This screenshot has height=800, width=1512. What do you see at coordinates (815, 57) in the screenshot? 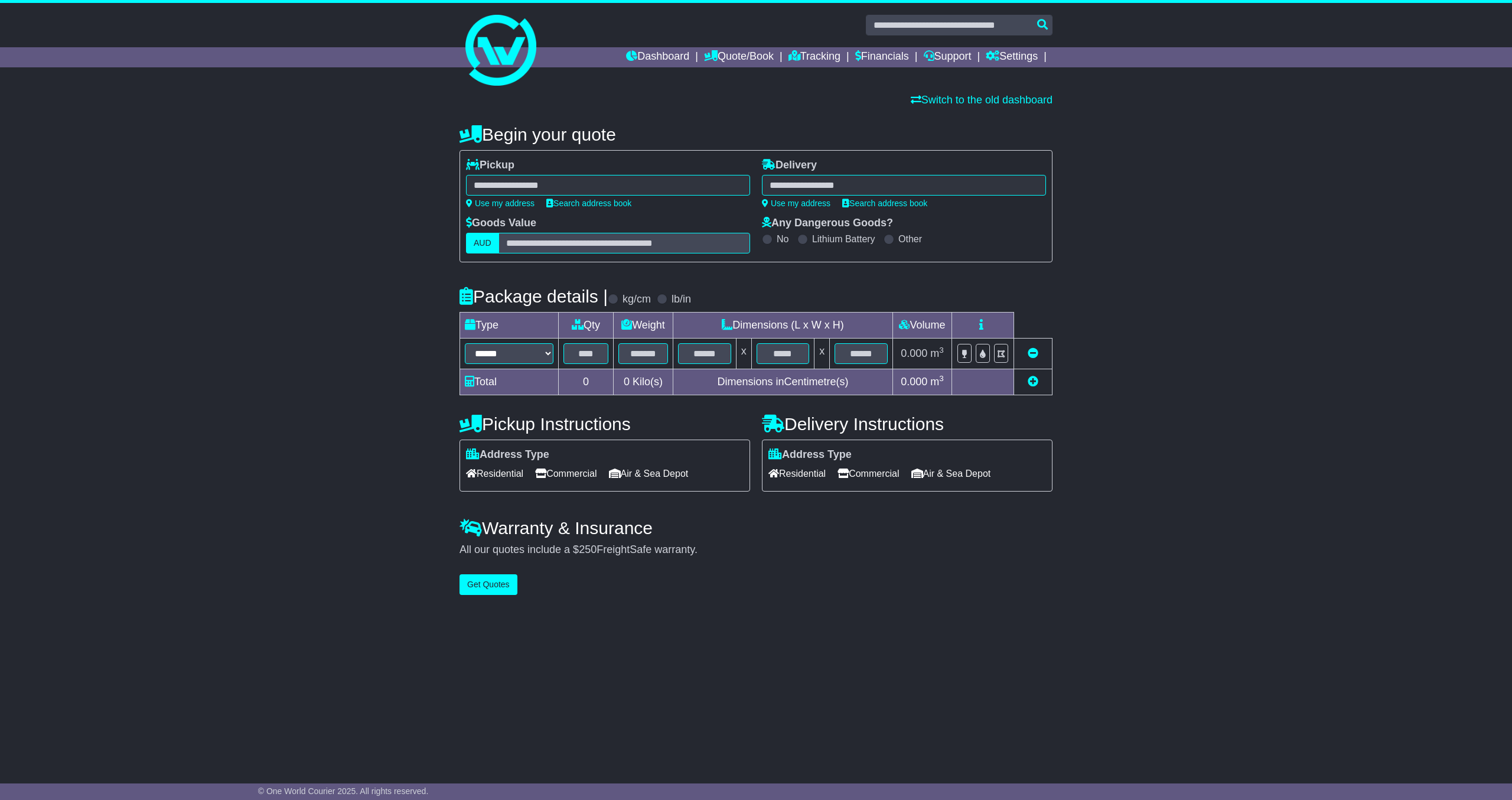
I see `a: Tracking` at bounding box center [815, 57].